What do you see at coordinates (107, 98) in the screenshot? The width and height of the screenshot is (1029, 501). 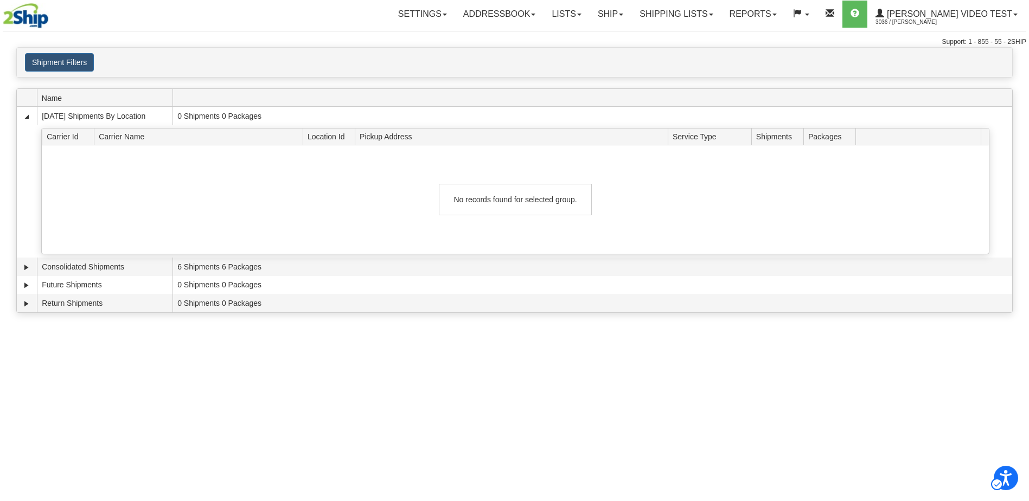 I see `span: Name` at bounding box center [107, 98].